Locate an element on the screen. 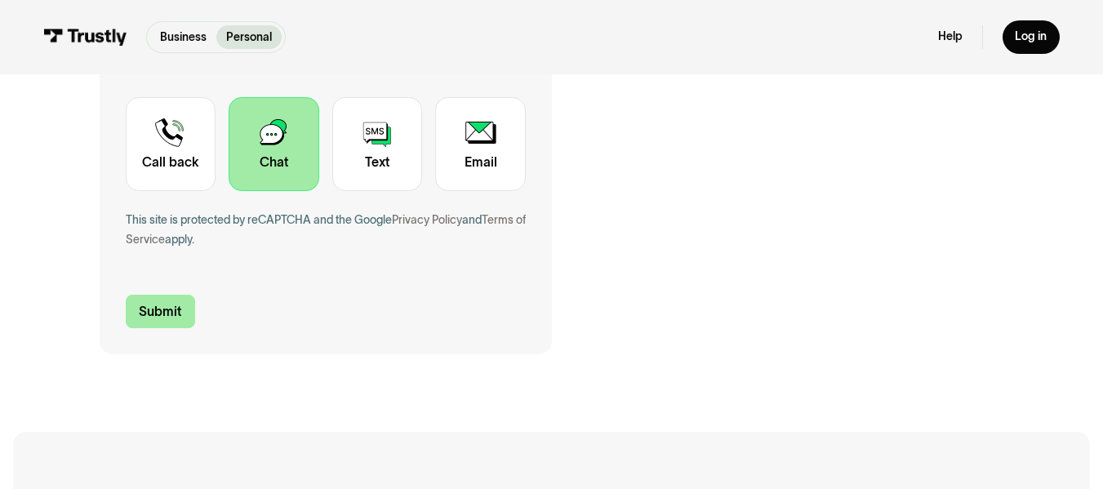  img: Trustly Logo is located at coordinates (85, 38).